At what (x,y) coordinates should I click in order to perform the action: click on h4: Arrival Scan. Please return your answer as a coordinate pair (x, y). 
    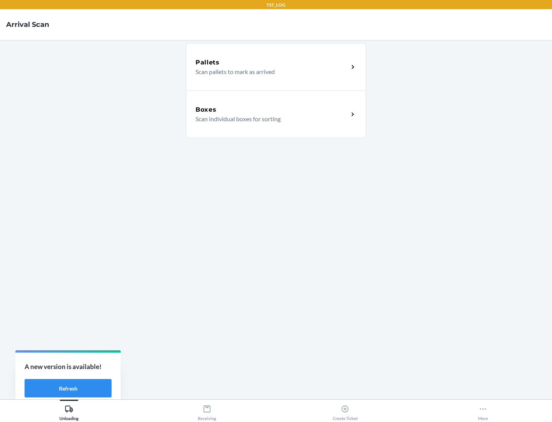
    Looking at the image, I should click on (28, 25).